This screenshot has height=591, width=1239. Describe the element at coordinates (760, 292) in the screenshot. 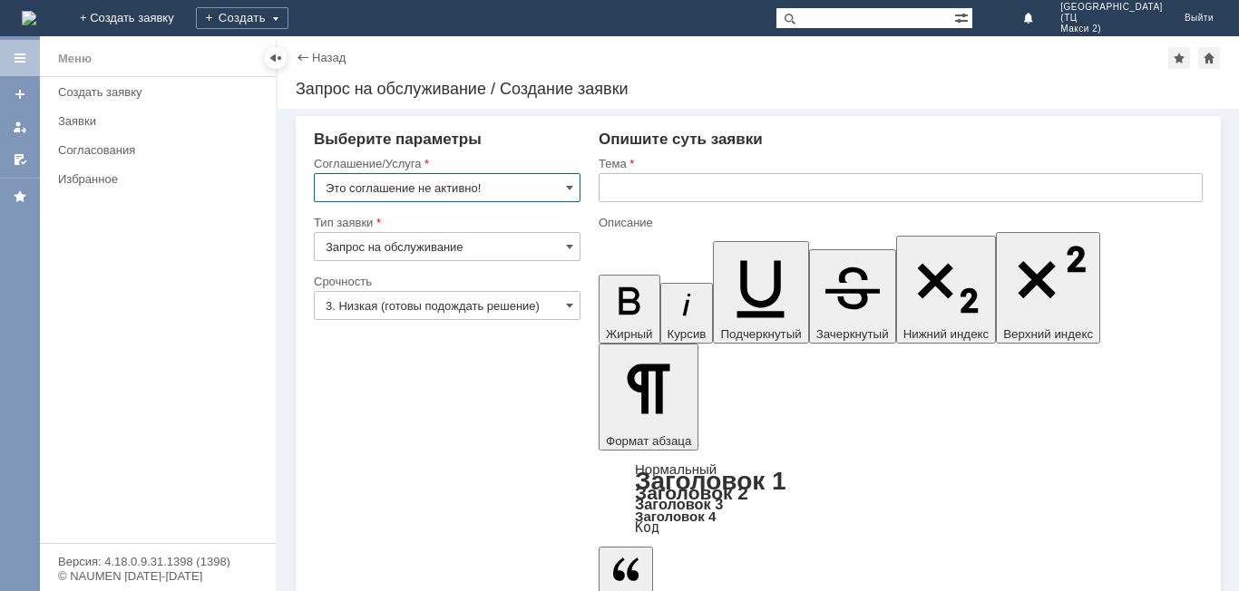

I see `button: Подчеркнутый` at that location.